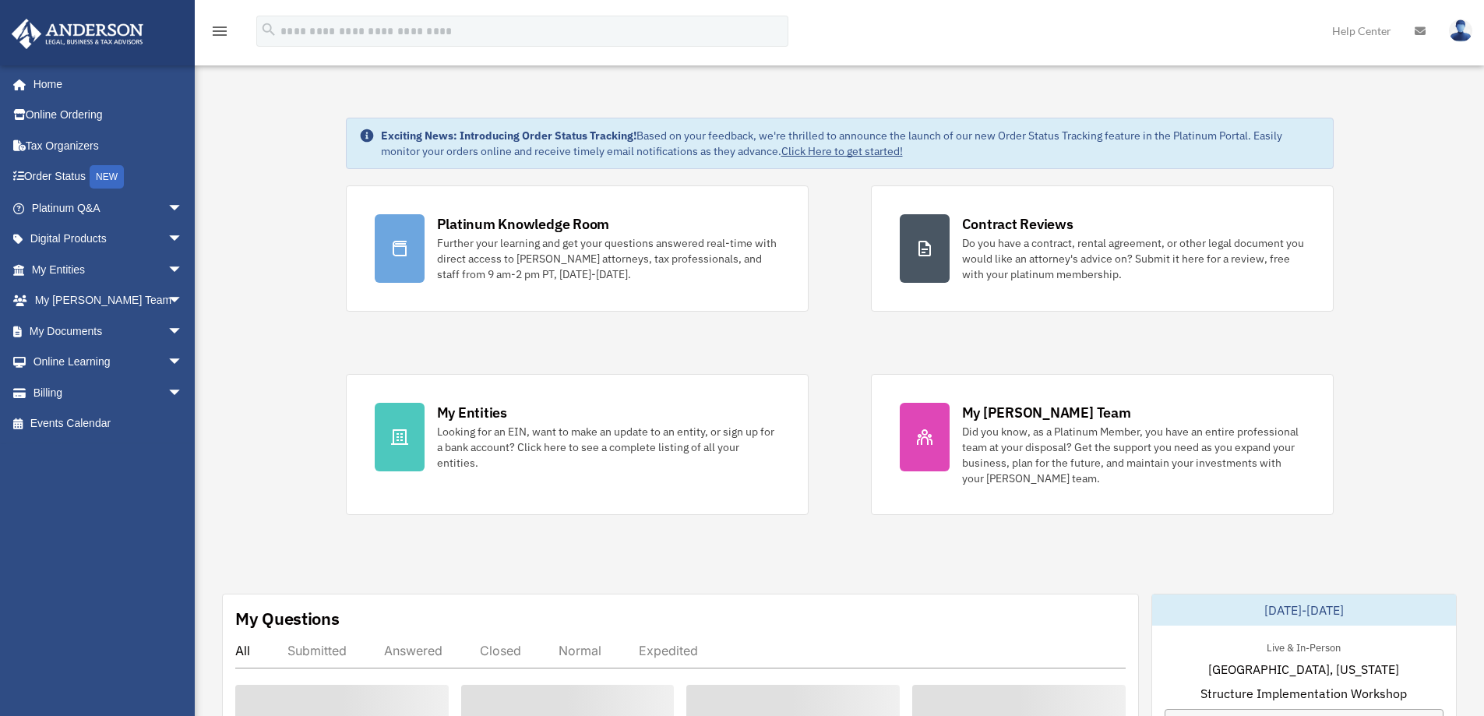 This screenshot has width=1484, height=716. Describe the element at coordinates (77, 34) in the screenshot. I see `img: Anderson Advisors Platinum Portal` at that location.